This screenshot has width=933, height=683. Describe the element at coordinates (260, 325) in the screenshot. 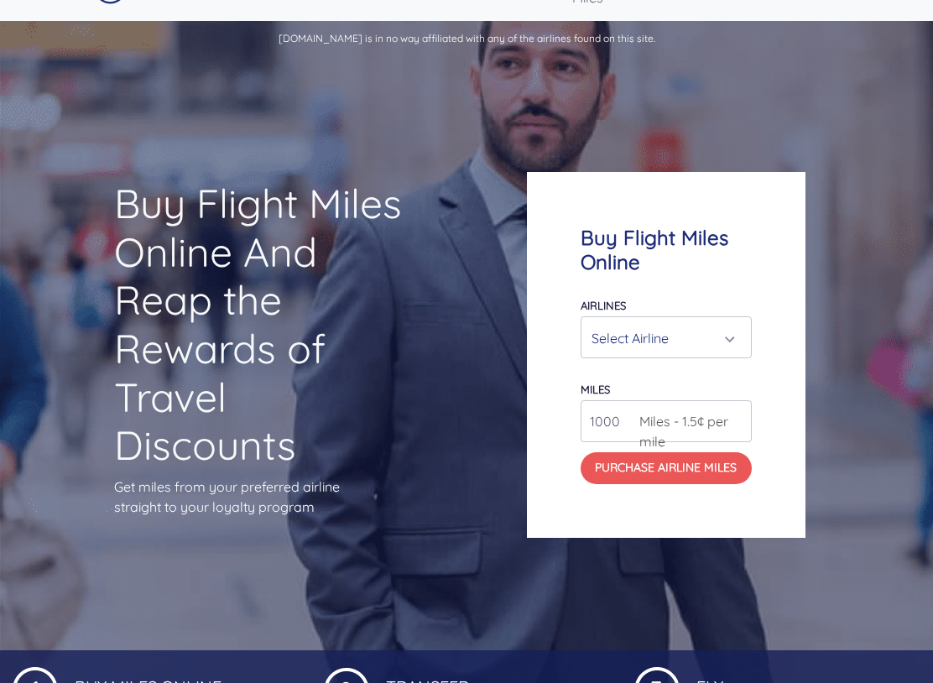

I see `h1: Buy Flight Miles Online And Reap the Rewards of Travel Discounts` at that location.